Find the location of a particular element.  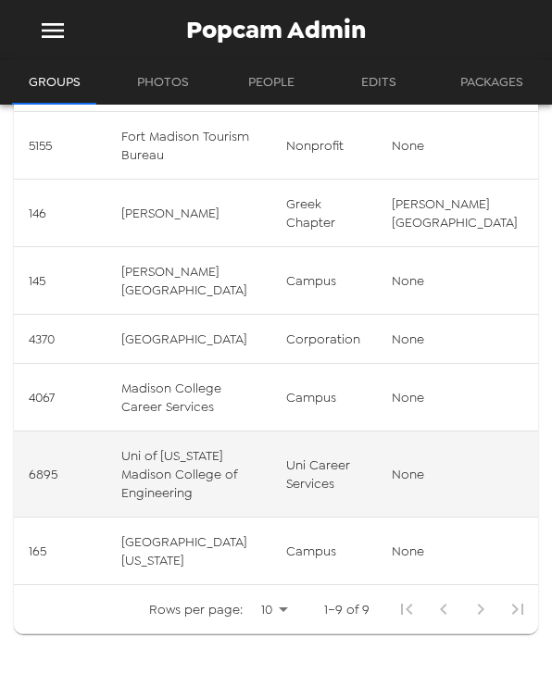

td: 4067 is located at coordinates (60, 397).